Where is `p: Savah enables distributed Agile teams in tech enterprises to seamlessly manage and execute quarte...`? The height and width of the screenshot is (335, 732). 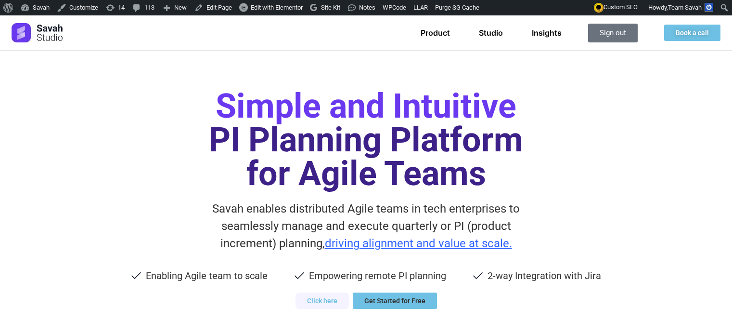 p: Savah enables distributed Agile teams in tech enterprises to seamlessly manage and execute quarte... is located at coordinates (366, 226).